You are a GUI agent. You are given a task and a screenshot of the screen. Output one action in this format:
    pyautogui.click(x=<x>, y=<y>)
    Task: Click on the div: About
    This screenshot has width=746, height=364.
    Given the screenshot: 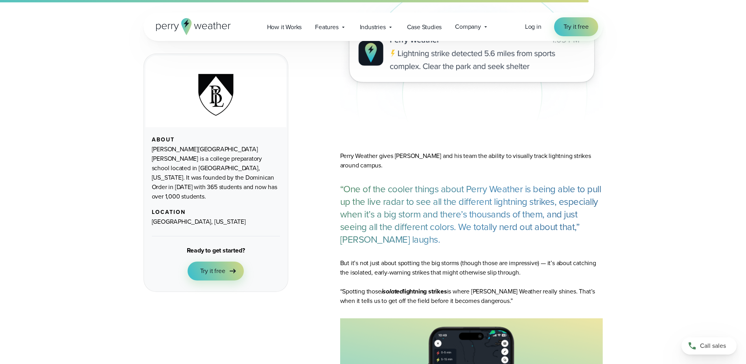 What is the action you would take?
    pyautogui.click(x=216, y=140)
    